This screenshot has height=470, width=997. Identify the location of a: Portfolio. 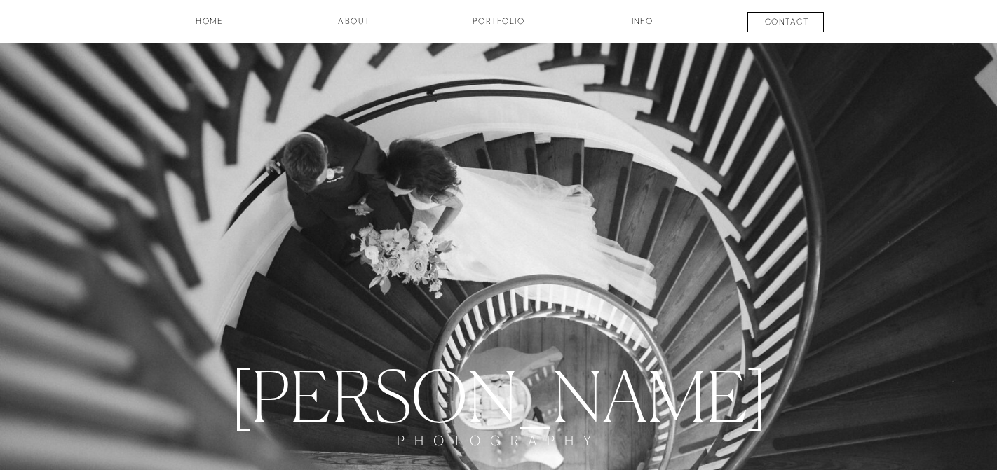
(499, 27).